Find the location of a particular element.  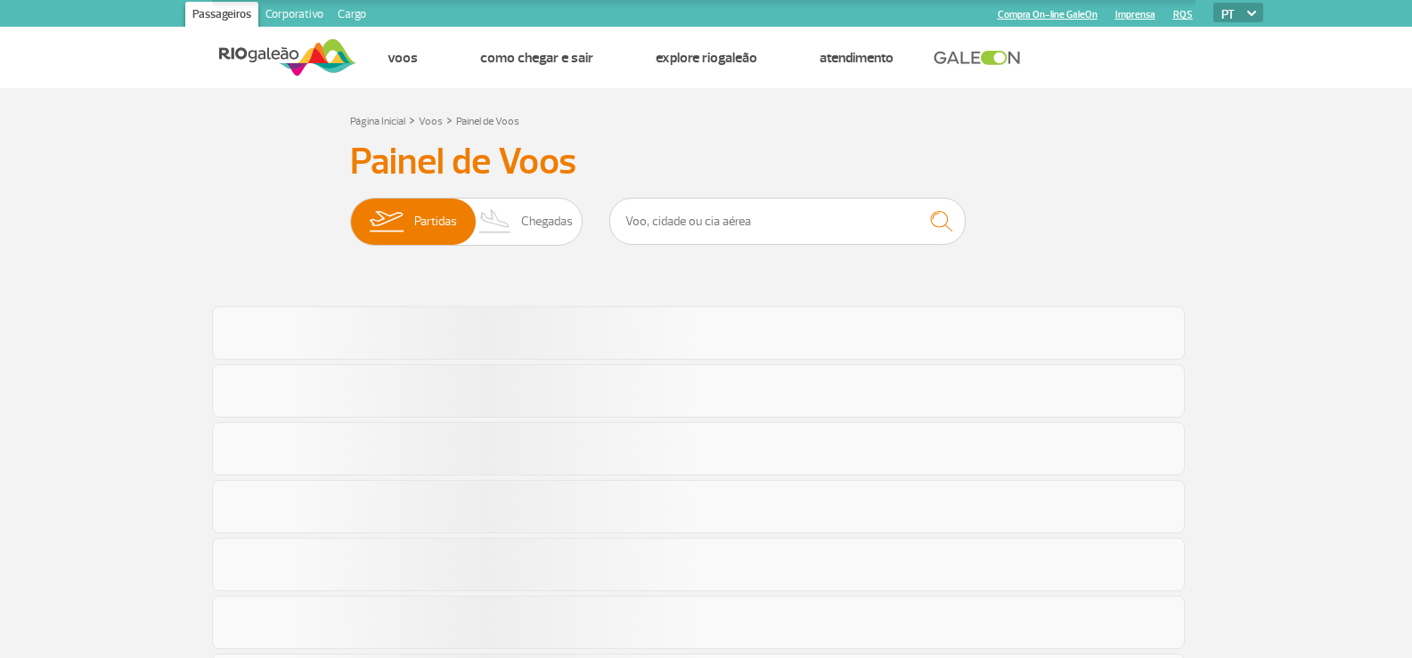

a: Página Inicial is located at coordinates (378, 121).